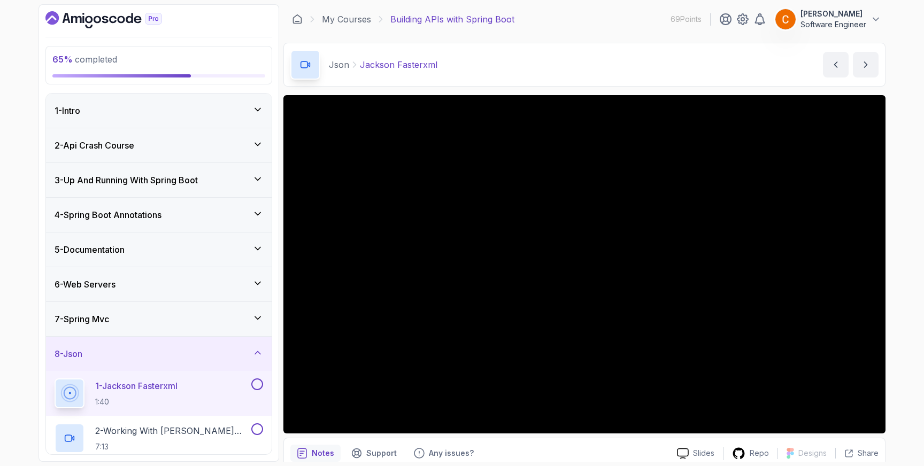 This screenshot has width=924, height=466. I want to click on button: notes button, so click(315, 453).